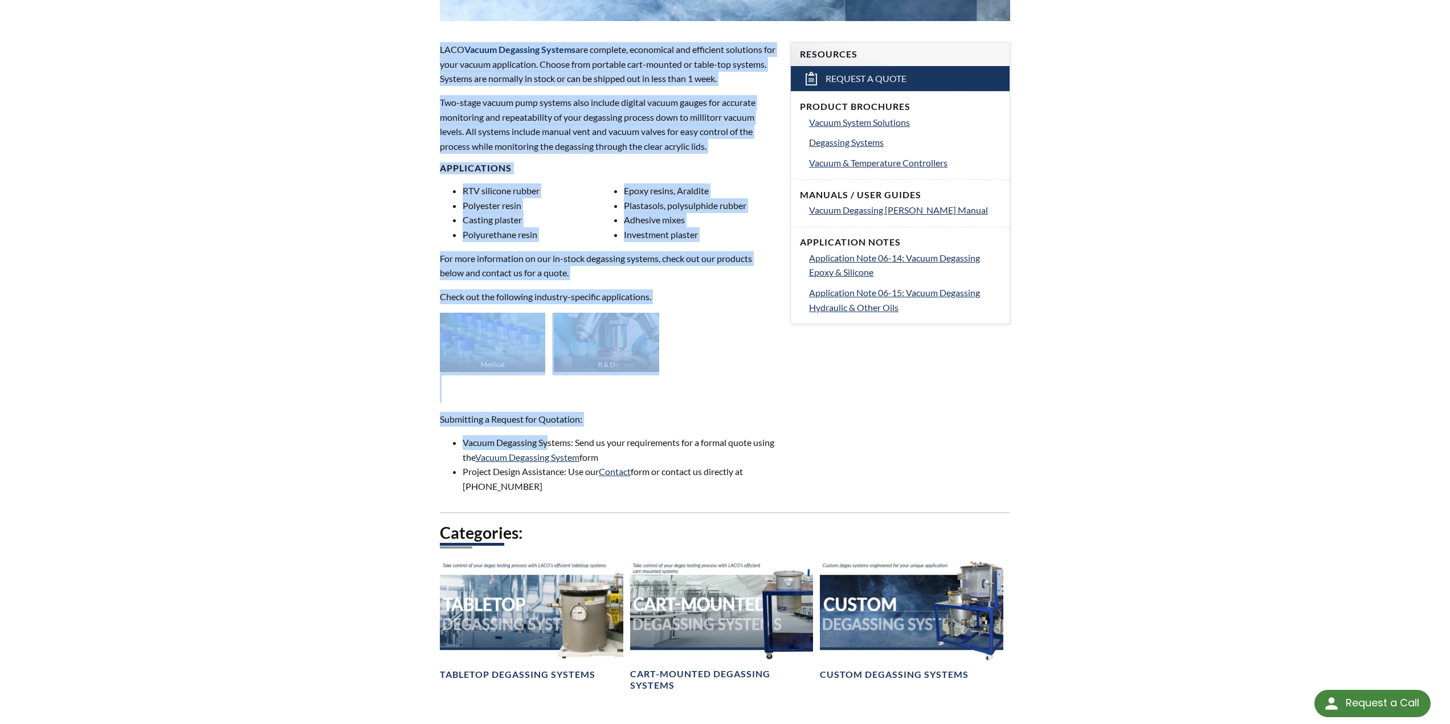 Image resolution: width=1450 pixels, height=724 pixels. What do you see at coordinates (700, 191) in the screenshot?
I see `li: Epoxy resins, Araldite` at bounding box center [700, 191].